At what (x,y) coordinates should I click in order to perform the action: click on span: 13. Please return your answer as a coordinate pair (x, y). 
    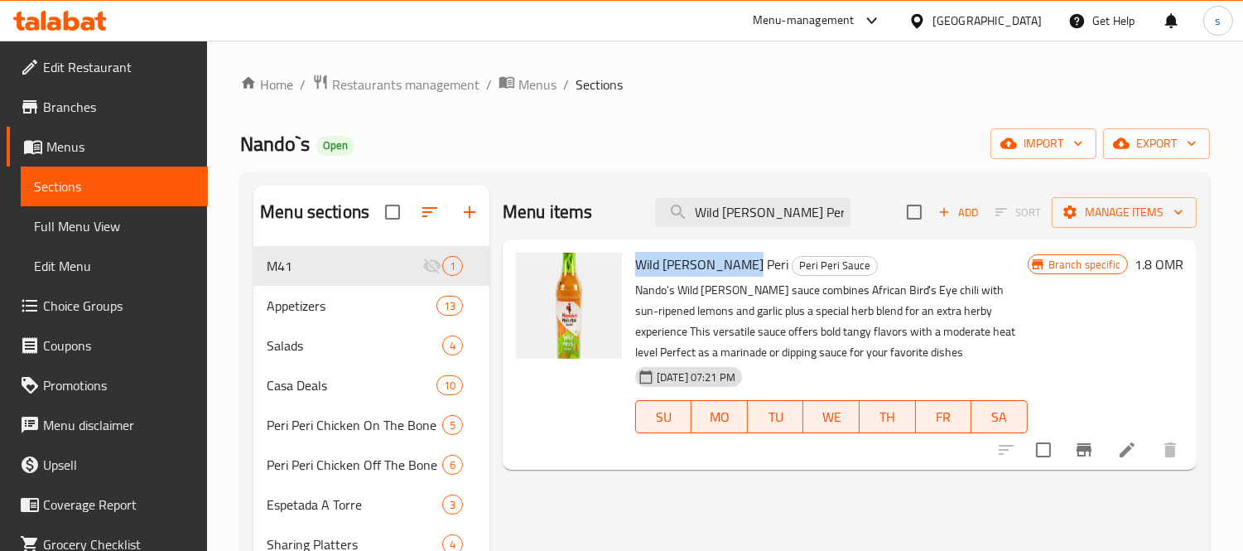
    Looking at the image, I should click on (450, 306).